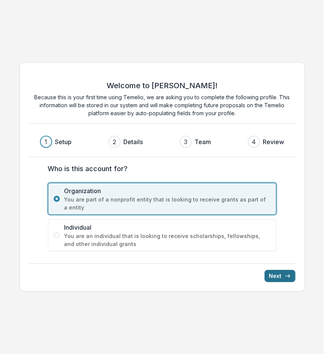 Image resolution: width=324 pixels, height=354 pixels. What do you see at coordinates (46, 142) in the screenshot?
I see `div: 1` at bounding box center [46, 142].